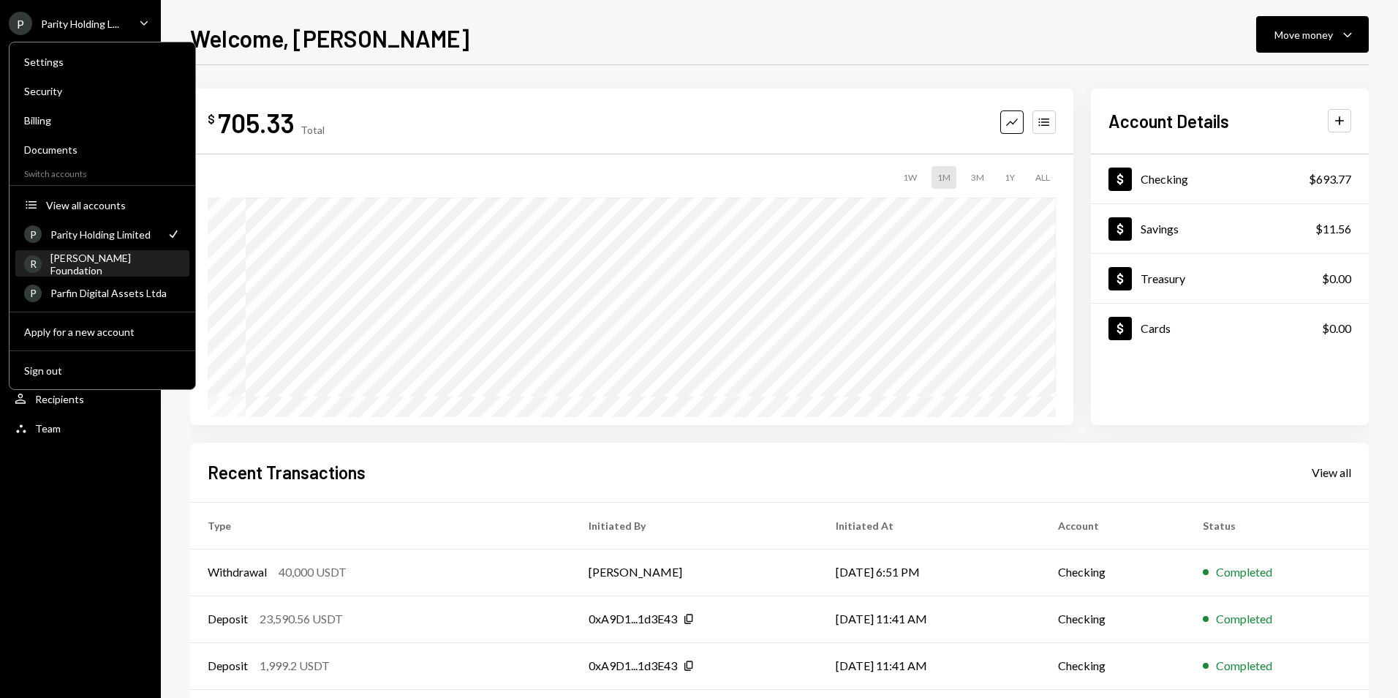 The width and height of the screenshot is (1398, 698). I want to click on div: 23,590.56 USDT, so click(301, 619).